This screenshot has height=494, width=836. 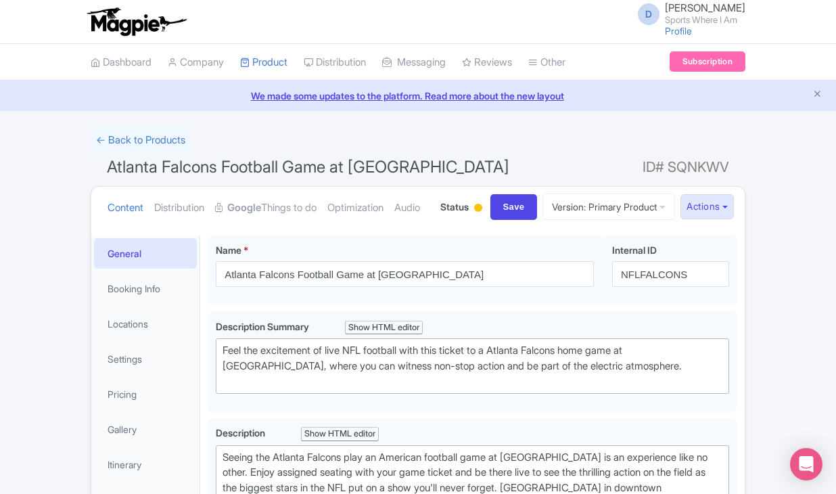 What do you see at coordinates (121, 62) in the screenshot?
I see `a: Dashboard` at bounding box center [121, 62].